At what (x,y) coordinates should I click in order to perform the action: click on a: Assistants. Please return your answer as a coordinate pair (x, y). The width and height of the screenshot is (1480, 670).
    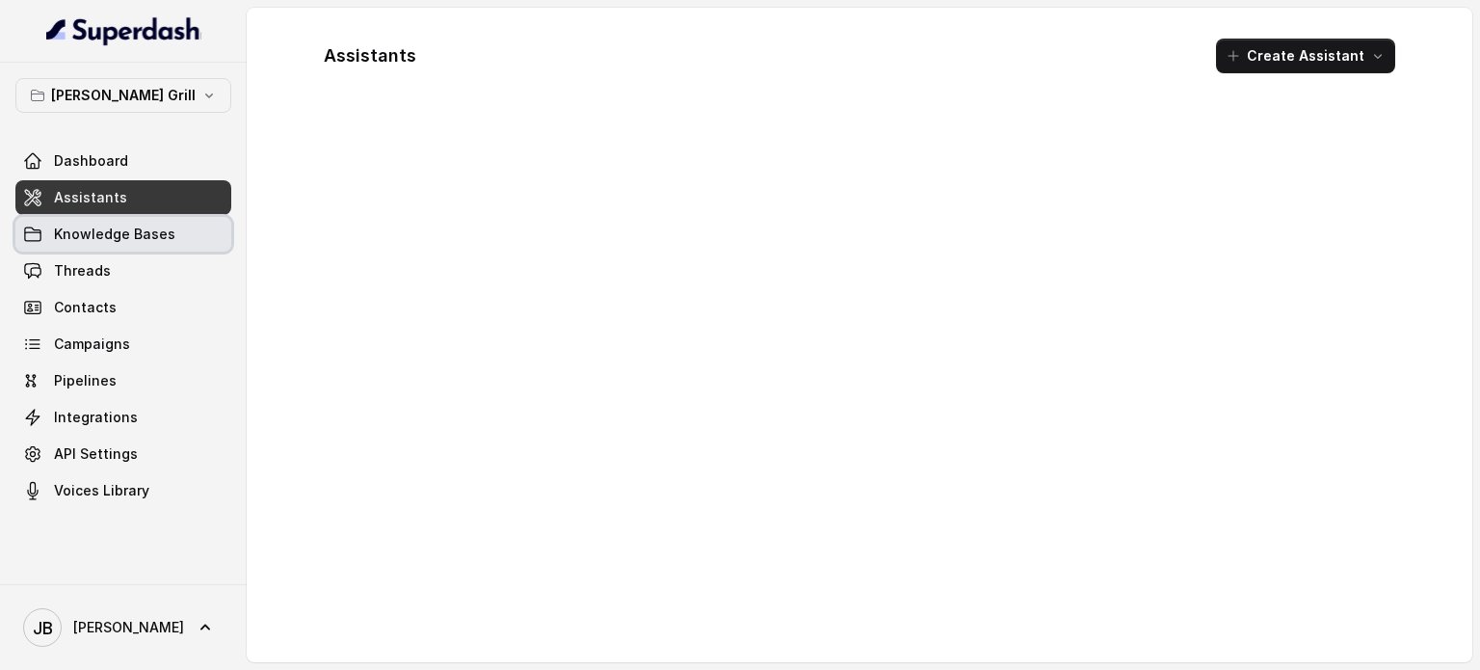
    Looking at the image, I should click on (123, 198).